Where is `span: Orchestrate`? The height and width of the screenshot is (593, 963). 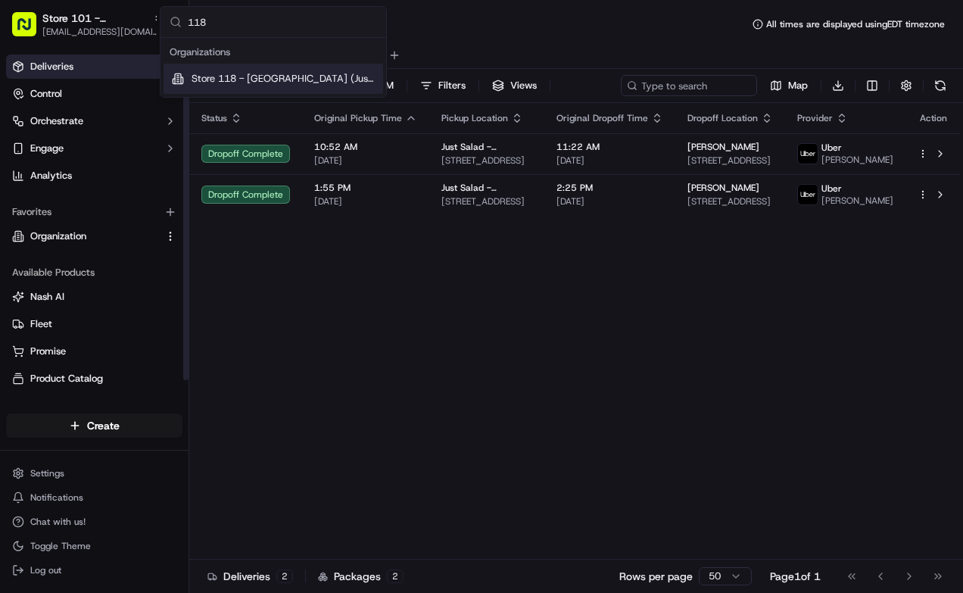 span: Orchestrate is located at coordinates (57, 121).